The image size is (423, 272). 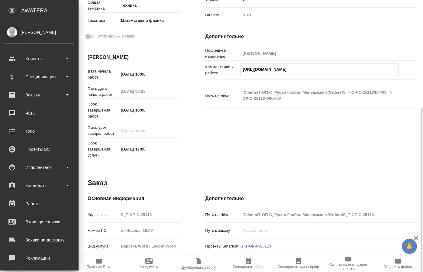 What do you see at coordinates (103, 215) in the screenshot?
I see `p: Код заказа` at bounding box center [103, 215].